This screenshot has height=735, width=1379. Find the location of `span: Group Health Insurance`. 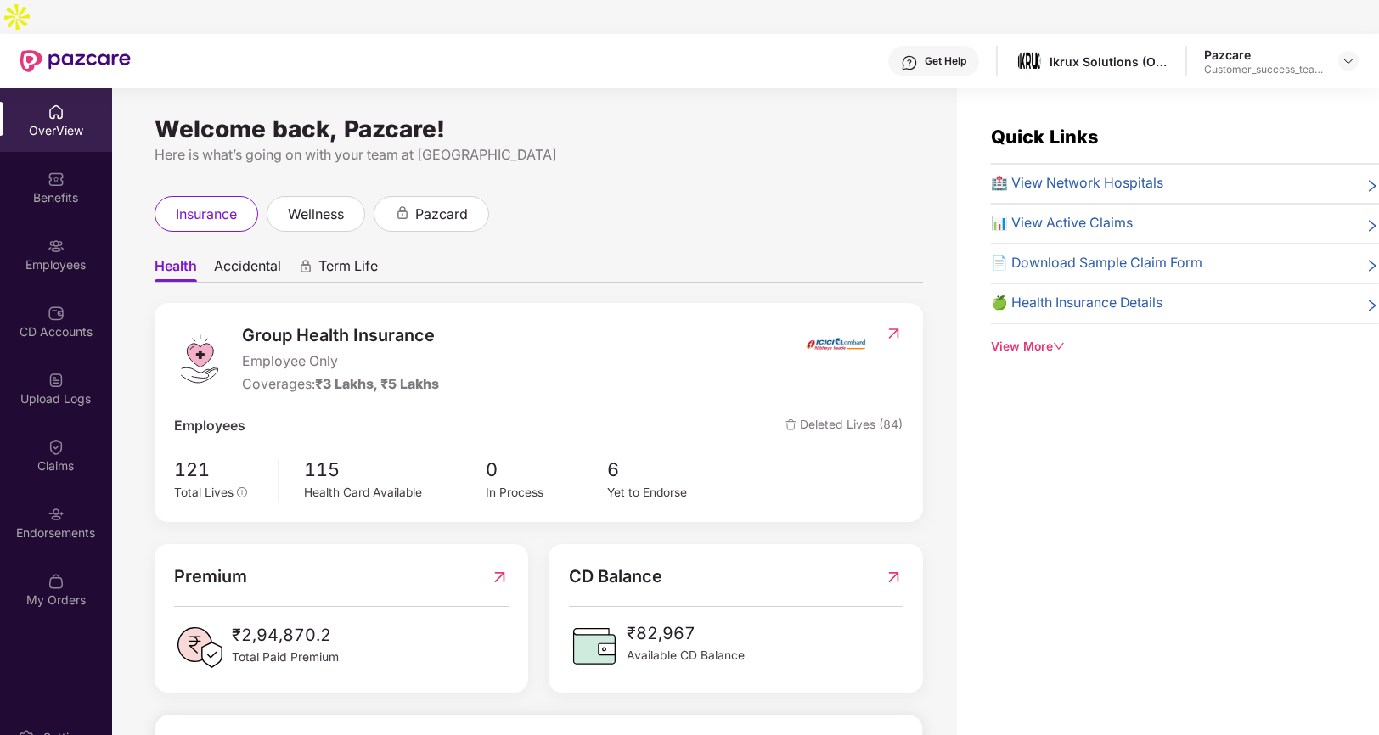

span: Group Health Insurance is located at coordinates (340, 335).